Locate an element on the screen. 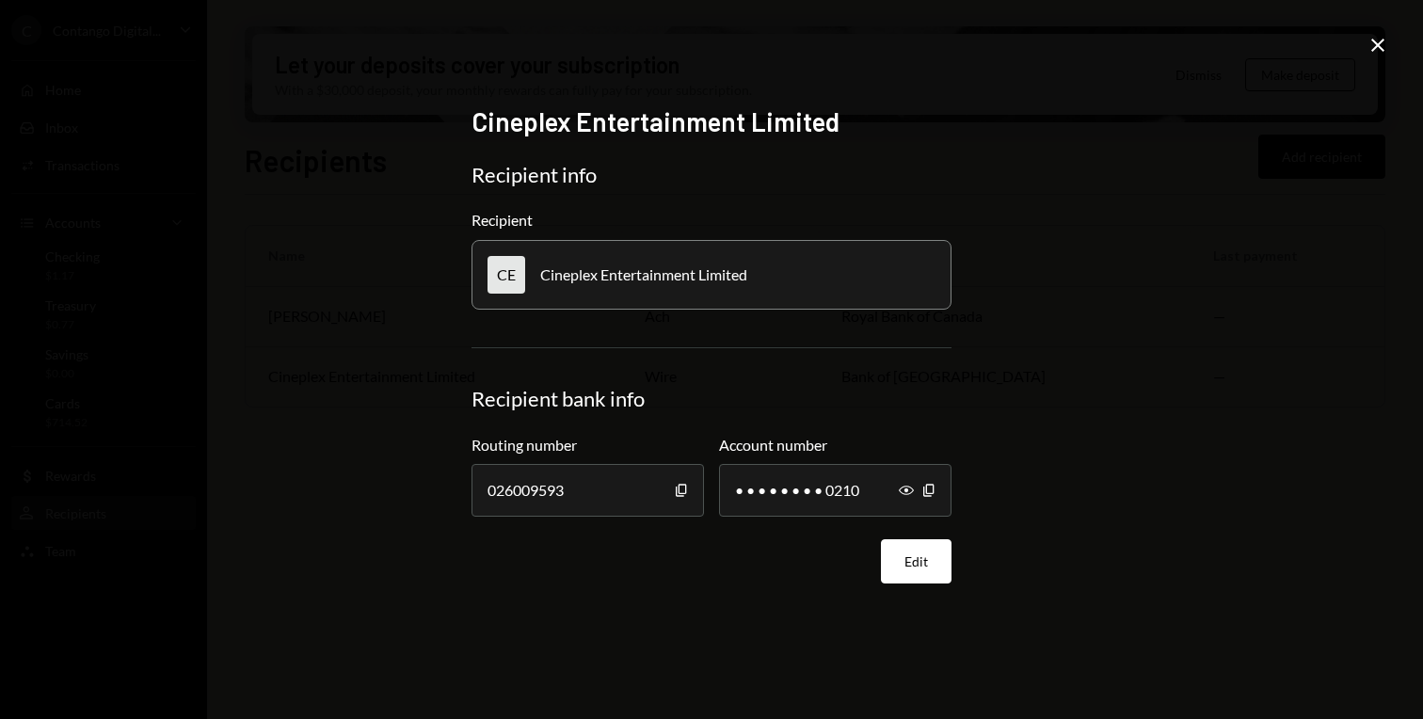 The height and width of the screenshot is (719, 1423). button: Edit is located at coordinates (916, 561).